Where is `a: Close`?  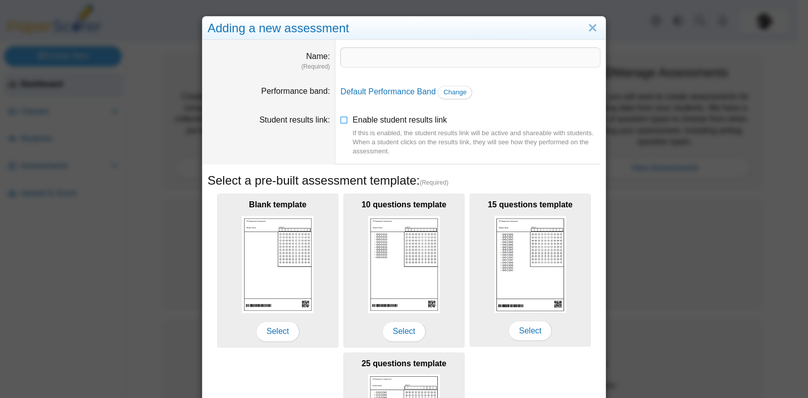 a: Close is located at coordinates (592, 28).